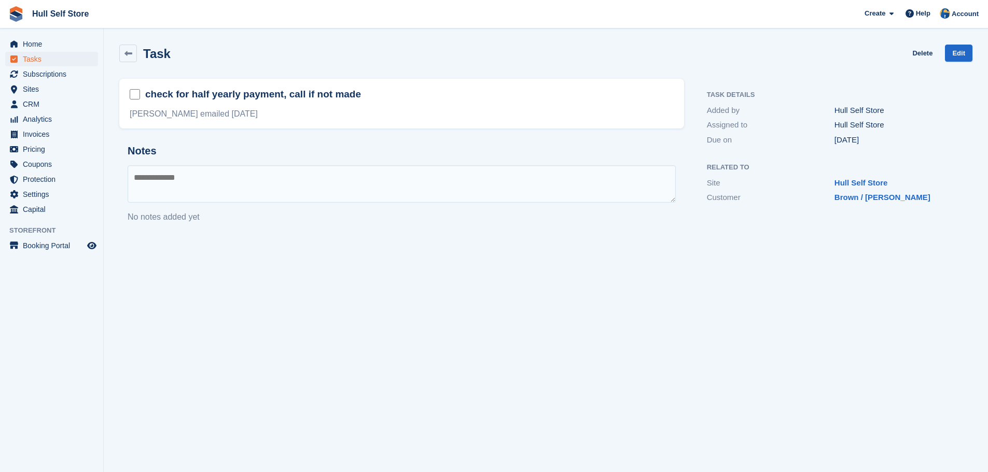 Image resolution: width=988 pixels, height=472 pixels. Describe the element at coordinates (54, 164) in the screenshot. I see `span: Coupons` at that location.